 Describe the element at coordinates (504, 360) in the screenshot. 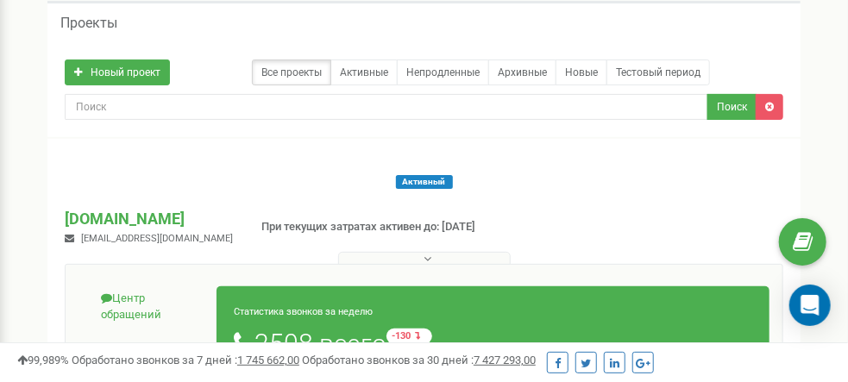

I see `u: 7 427 293,00` at that location.